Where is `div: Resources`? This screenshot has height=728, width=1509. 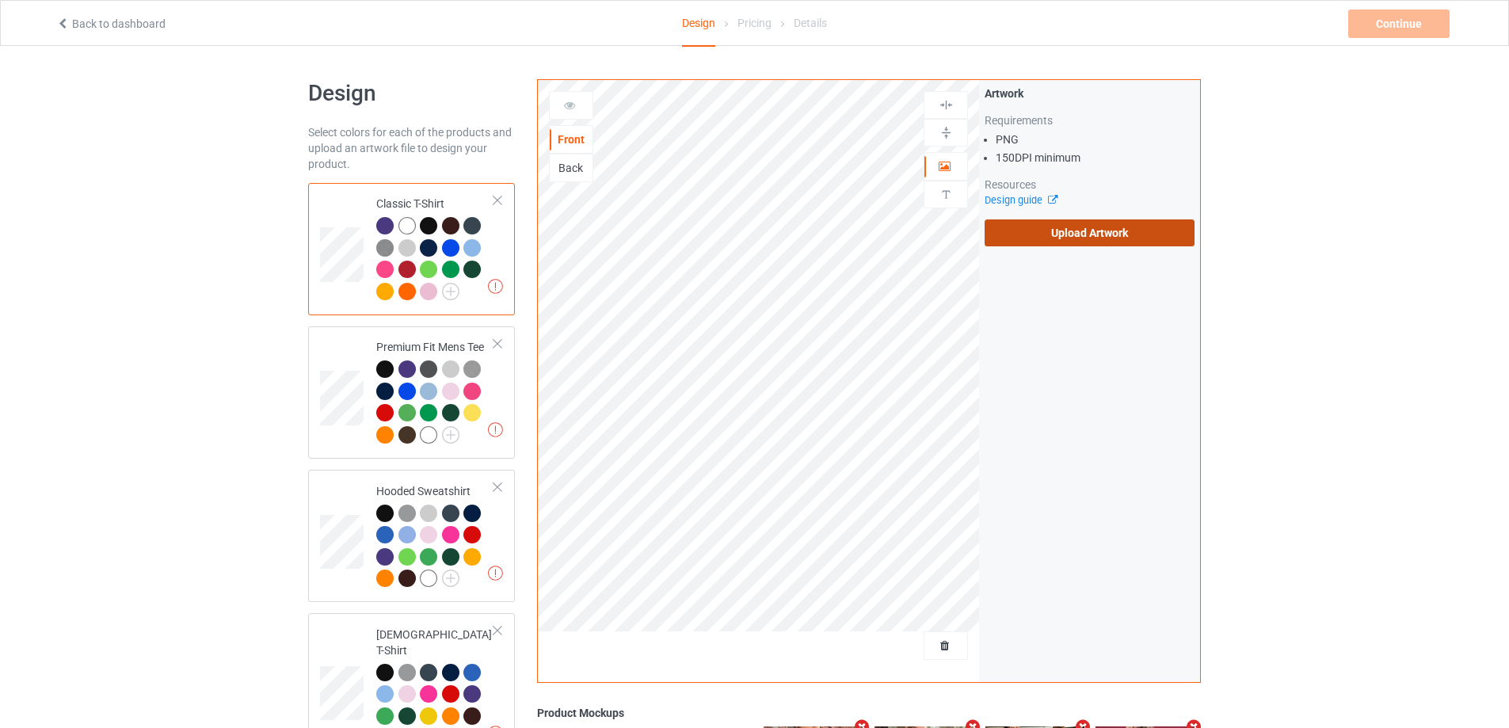
div: Resources is located at coordinates (1089, 185).